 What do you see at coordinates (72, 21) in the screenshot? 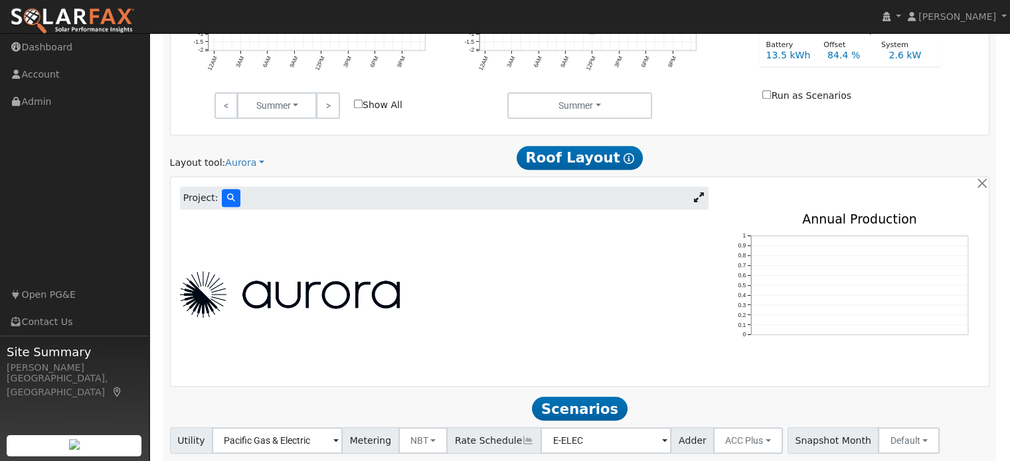
I see `img: SolarFax` at bounding box center [72, 21].